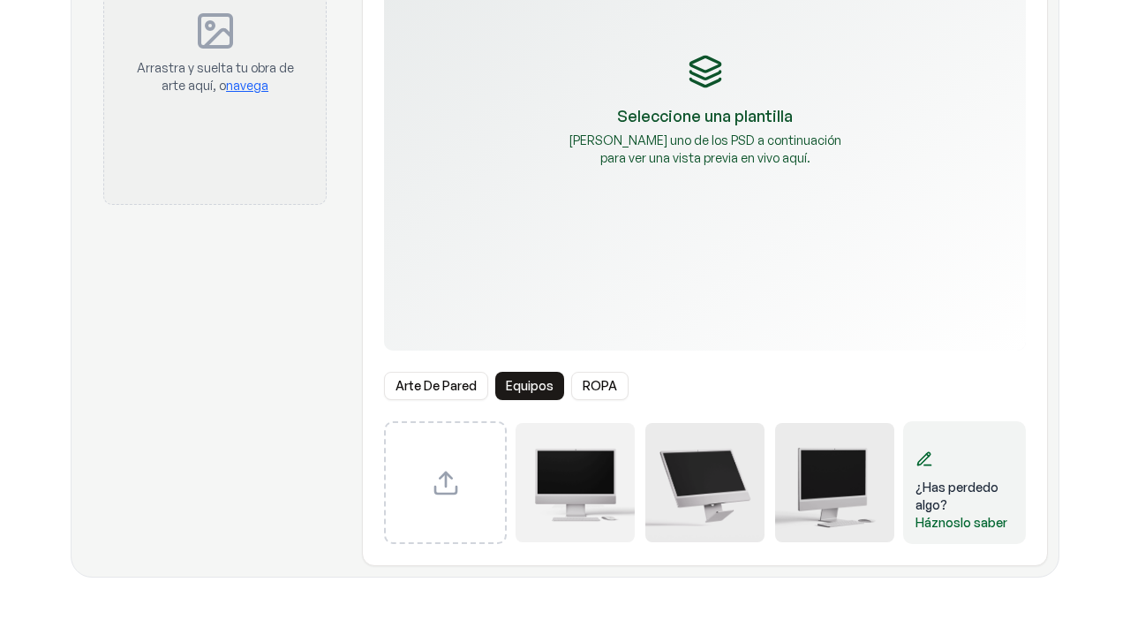  I want to click on p: Seleccione una plantilla, so click(705, 116).